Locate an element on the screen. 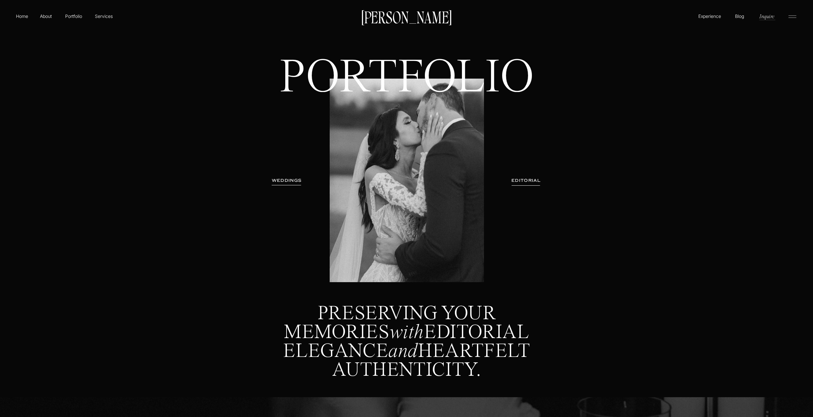  p: Services is located at coordinates (104, 16).